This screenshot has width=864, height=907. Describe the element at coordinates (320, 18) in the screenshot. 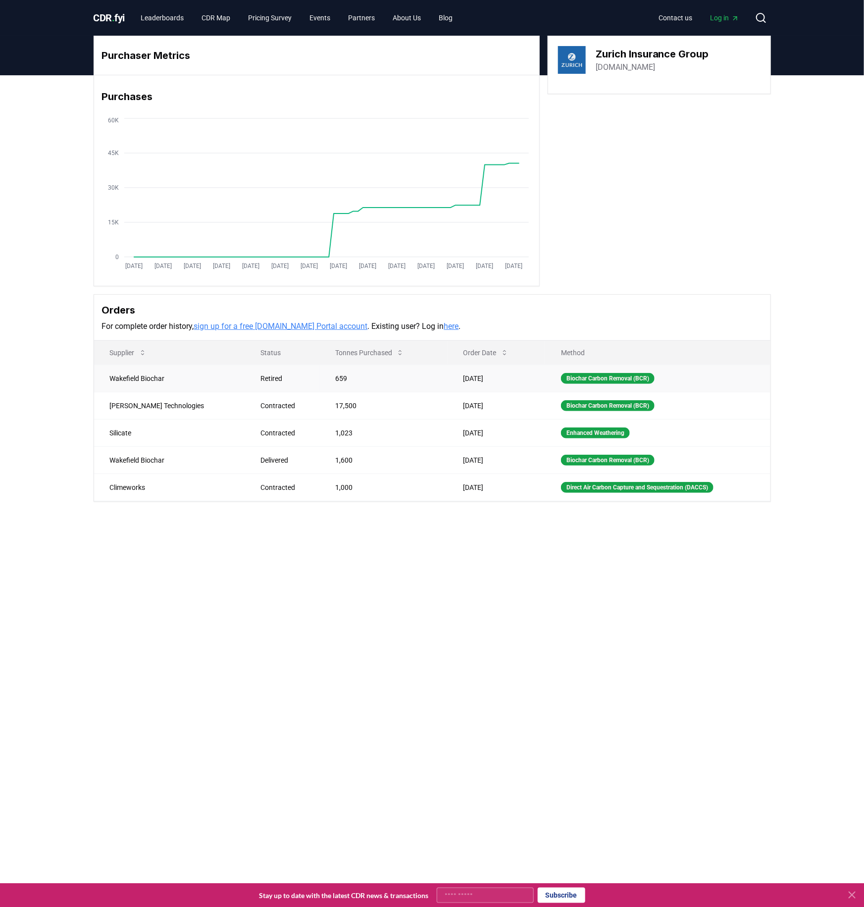

I see `a: Events` at that location.